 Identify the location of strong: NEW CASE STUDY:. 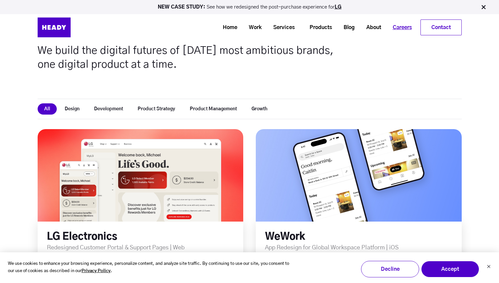
(182, 7).